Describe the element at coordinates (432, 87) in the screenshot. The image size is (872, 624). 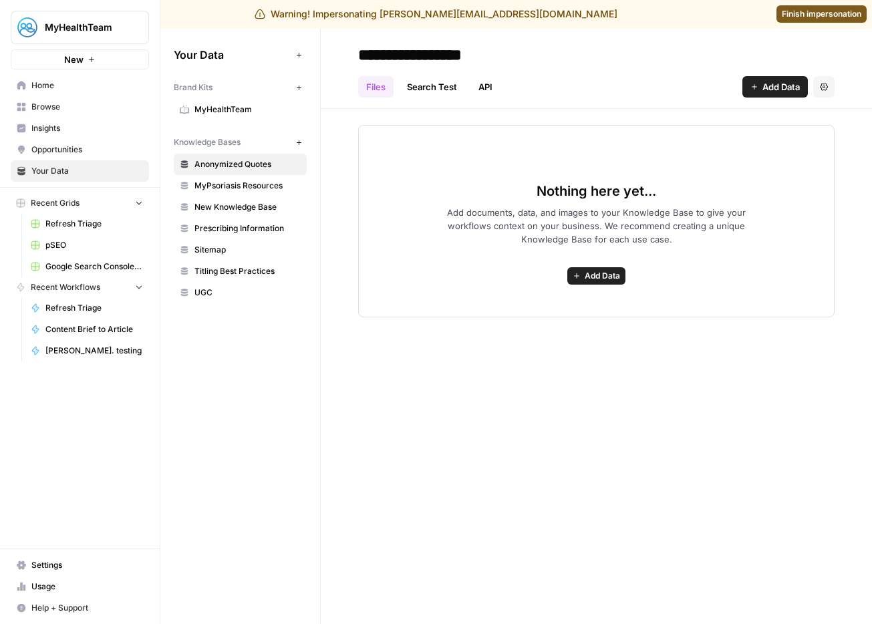
I see `a: Search Test` at that location.